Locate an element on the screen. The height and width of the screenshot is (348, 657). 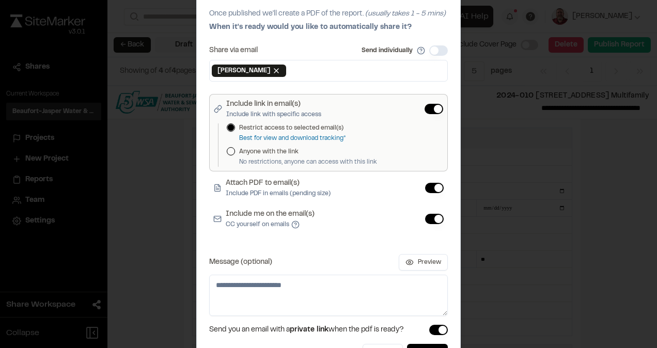
label: Send individually is located at coordinates (387, 51).